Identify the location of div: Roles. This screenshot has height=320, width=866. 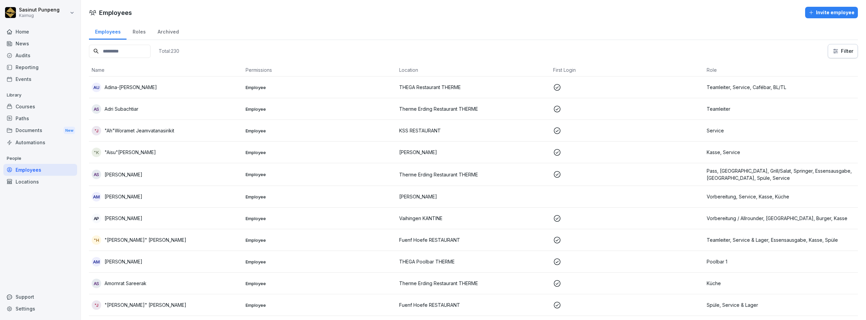
(139, 31).